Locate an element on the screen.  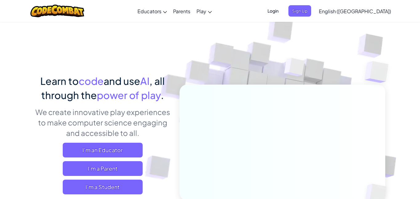
span: Login is located at coordinates (273, 11).